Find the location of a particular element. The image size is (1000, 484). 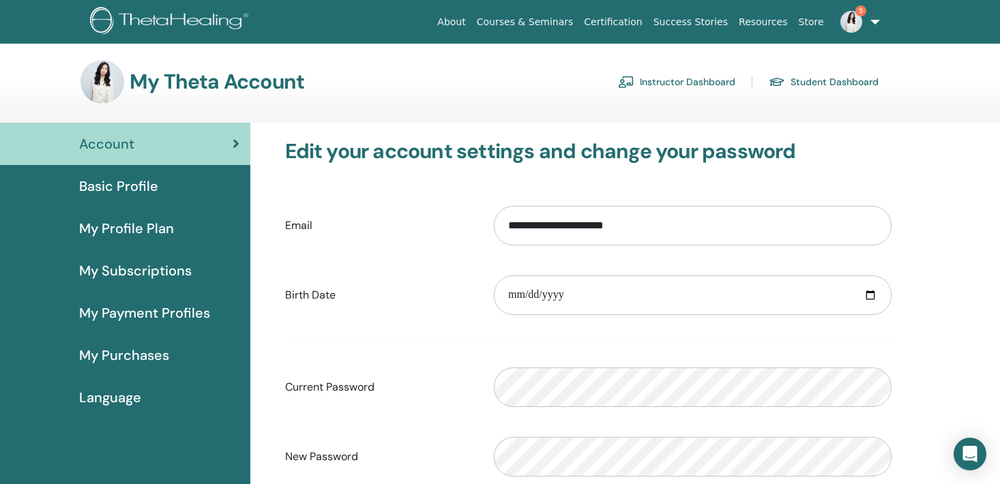

a: Resources is located at coordinates (763, 22).